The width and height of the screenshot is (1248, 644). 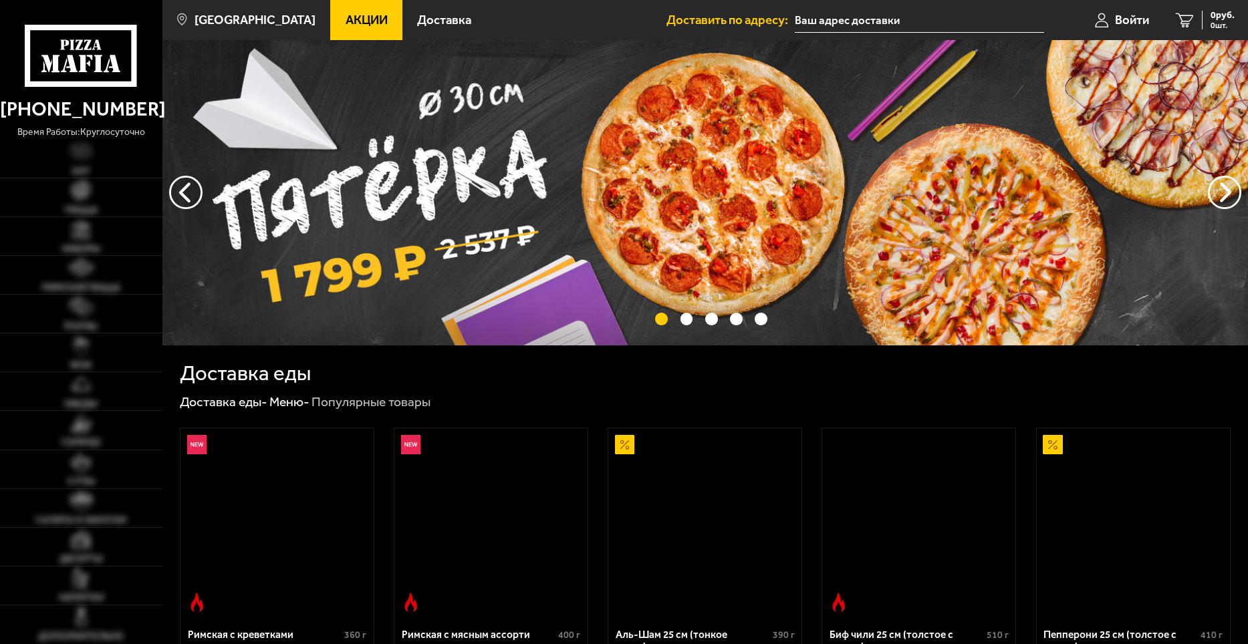 I want to click on span: Войти, so click(x=1132, y=20).